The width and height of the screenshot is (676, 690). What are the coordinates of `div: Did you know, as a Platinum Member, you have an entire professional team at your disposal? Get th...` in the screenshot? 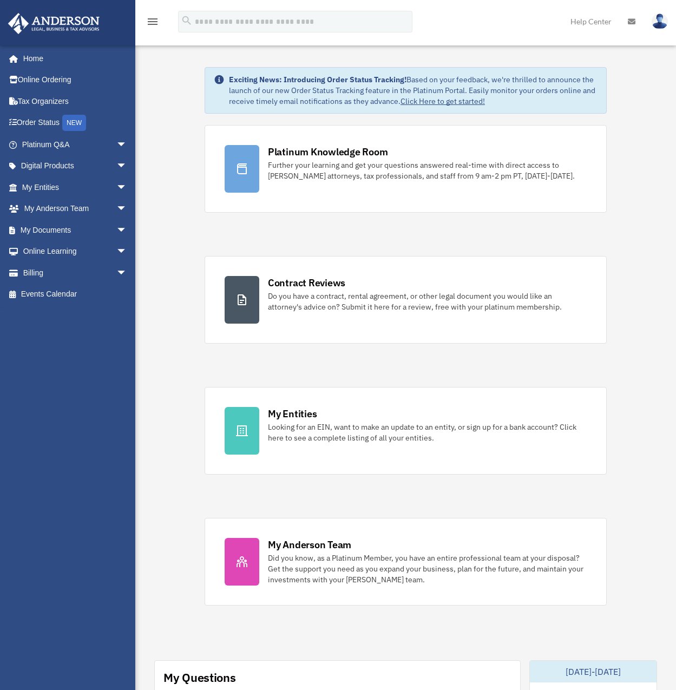 It's located at (427, 568).